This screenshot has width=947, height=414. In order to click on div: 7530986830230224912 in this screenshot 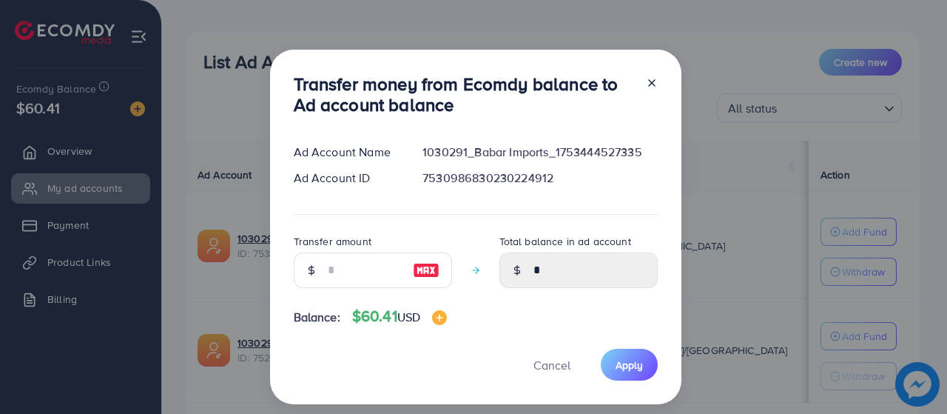, I will do `click(539, 178)`.